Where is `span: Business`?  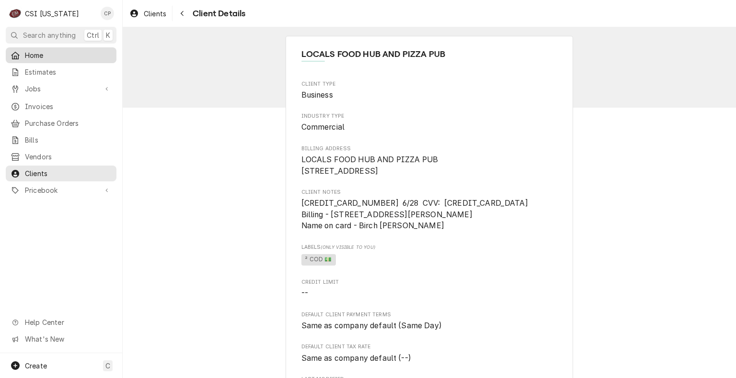
span: Business is located at coordinates (317, 95).